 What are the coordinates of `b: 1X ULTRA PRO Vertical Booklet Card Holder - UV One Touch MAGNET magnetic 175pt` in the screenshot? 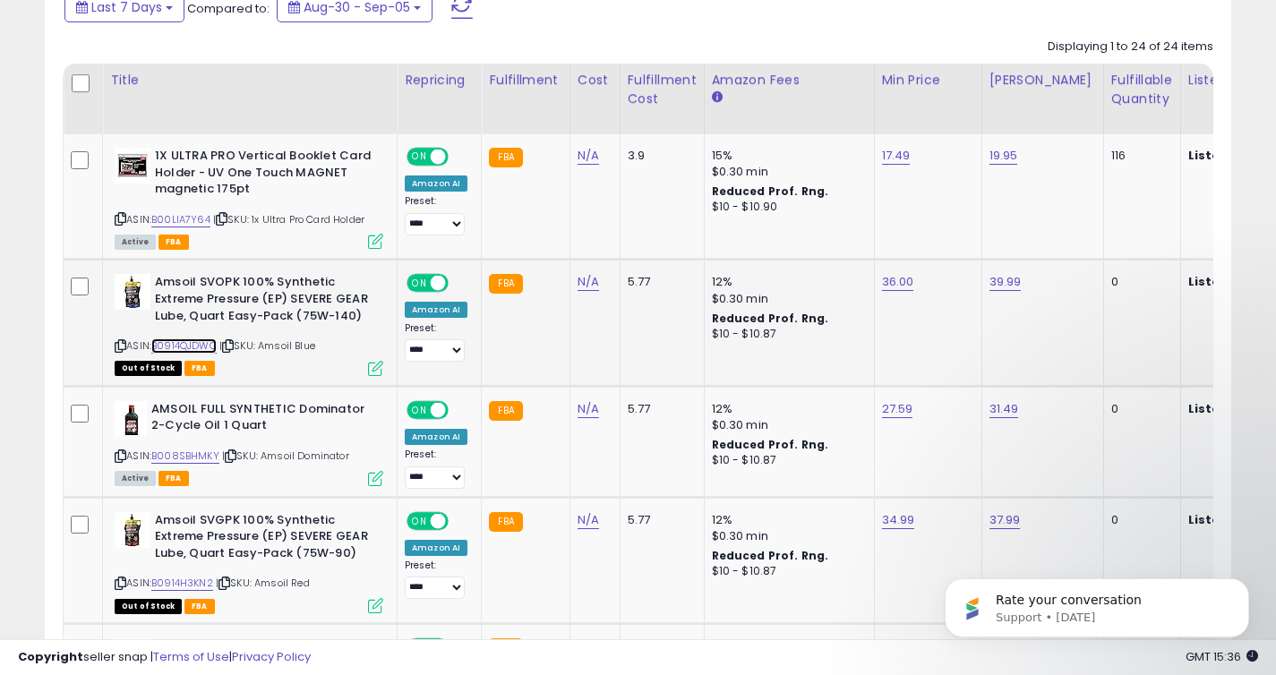 It's located at (263, 175).